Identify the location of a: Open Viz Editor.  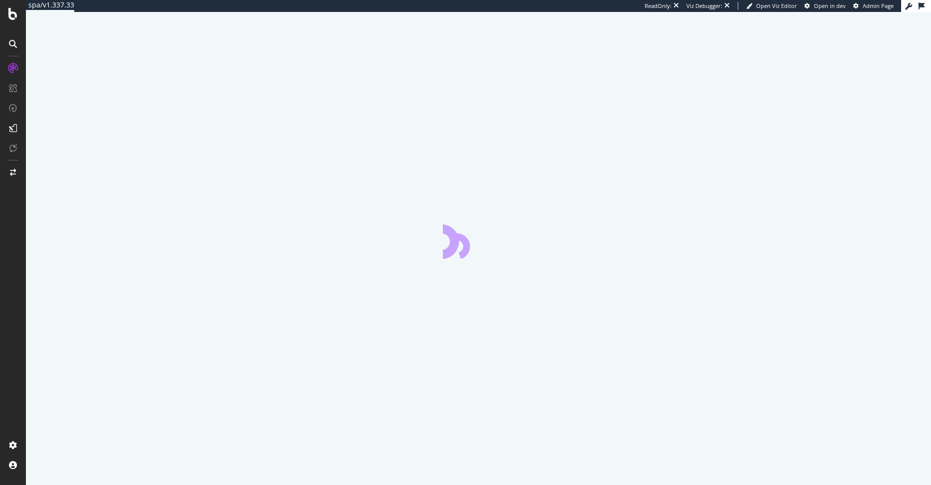
(772, 6).